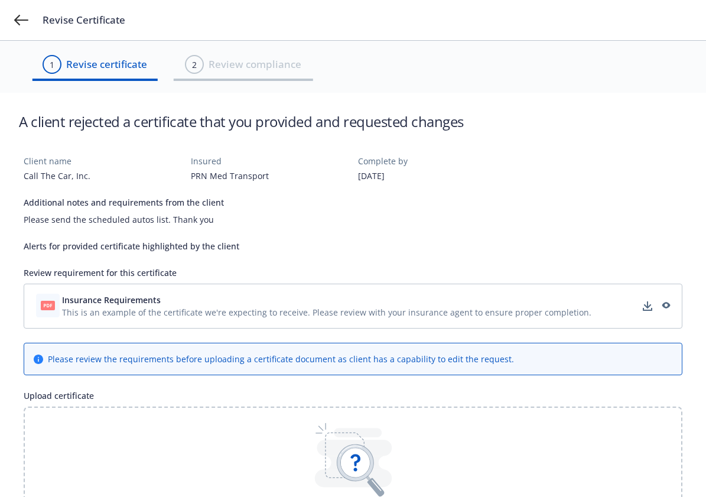 Image resolution: width=706 pixels, height=497 pixels. I want to click on div: PRN Med Transport, so click(270, 176).